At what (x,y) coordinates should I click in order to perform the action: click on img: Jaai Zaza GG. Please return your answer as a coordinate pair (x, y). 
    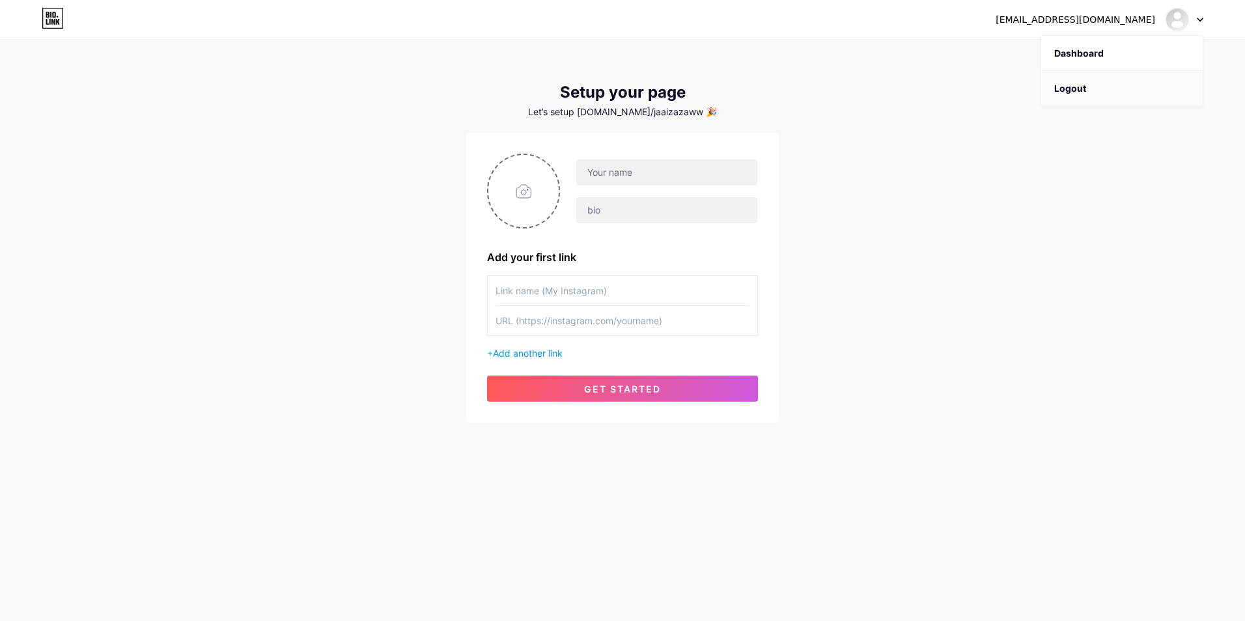
    Looking at the image, I should click on (1177, 20).